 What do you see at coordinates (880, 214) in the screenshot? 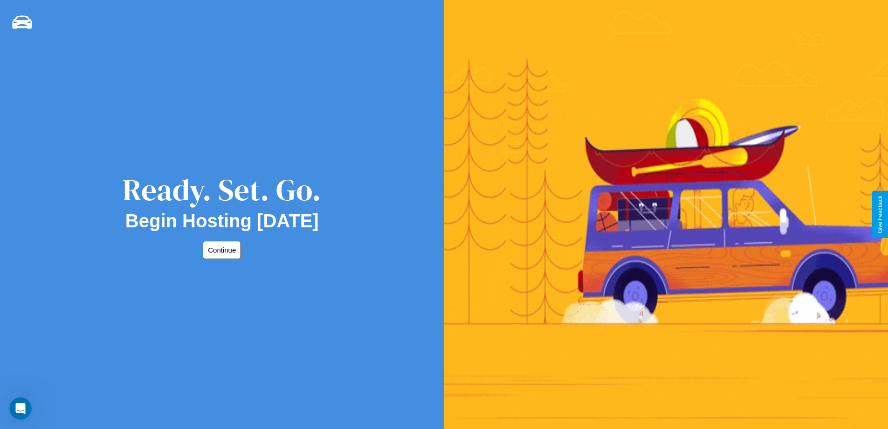
I see `div: Give Feedback` at bounding box center [880, 214].